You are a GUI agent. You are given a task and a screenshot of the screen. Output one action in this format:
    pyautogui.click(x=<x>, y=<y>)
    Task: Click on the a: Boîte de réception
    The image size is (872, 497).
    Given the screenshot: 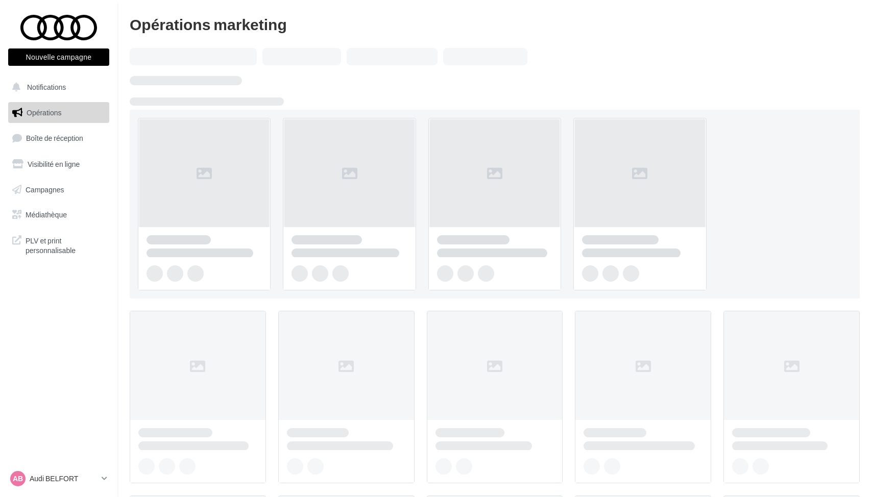 What is the action you would take?
    pyautogui.click(x=59, y=138)
    